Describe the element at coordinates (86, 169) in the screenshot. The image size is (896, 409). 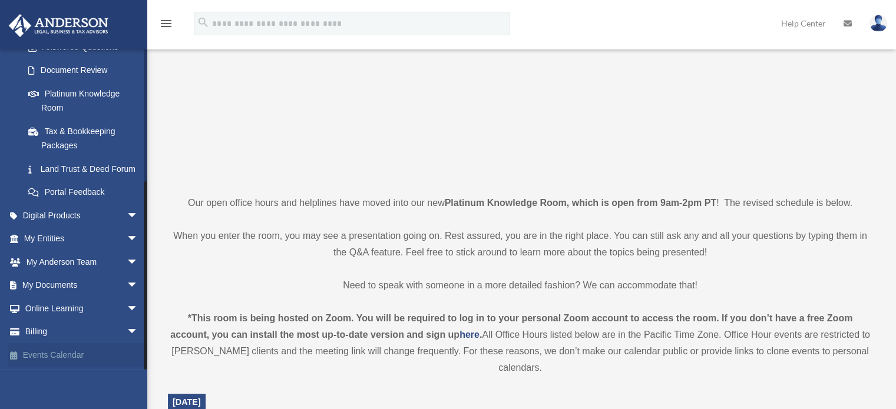
I see `a: Land Trust & Deed Forum` at that location.